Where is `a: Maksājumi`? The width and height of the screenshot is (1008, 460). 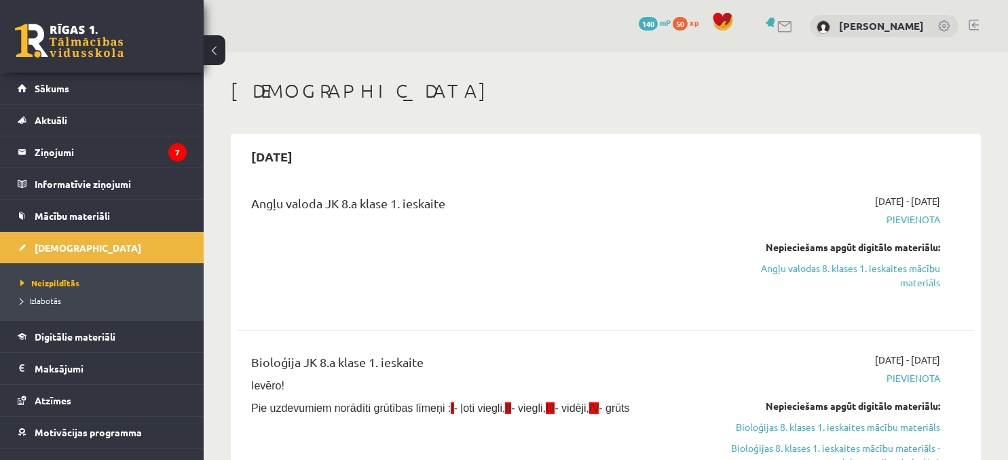 a: Maksājumi is located at coordinates (102, 369).